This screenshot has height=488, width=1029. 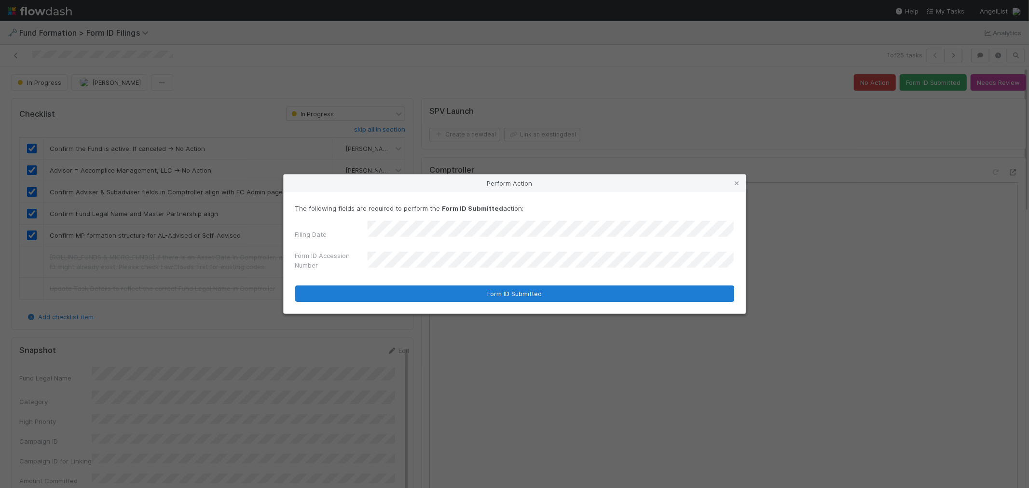 I want to click on p: The following fields are required to perform the action:, so click(x=515, y=208).